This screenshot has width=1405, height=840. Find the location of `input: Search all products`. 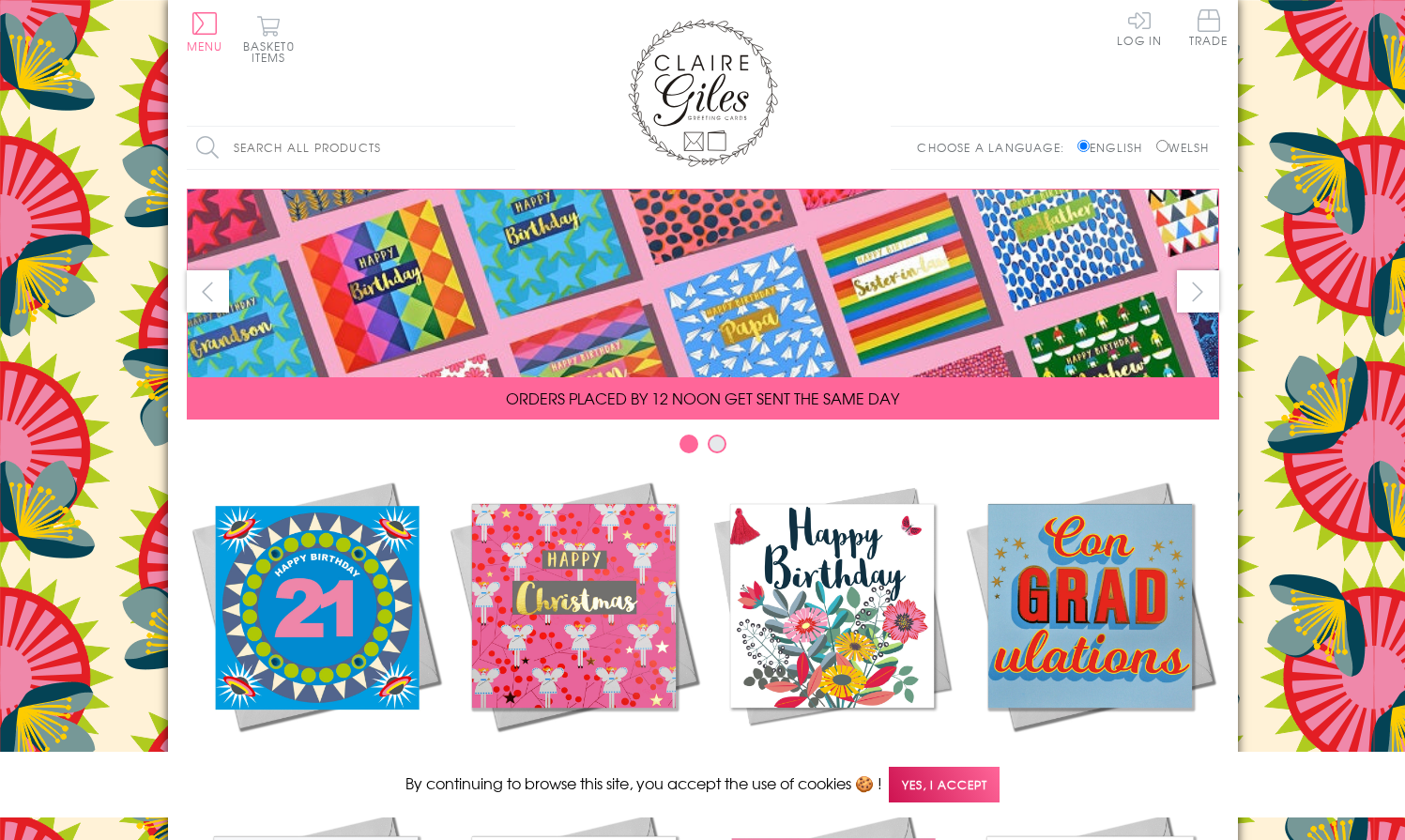

input: Search all products is located at coordinates (351, 147).